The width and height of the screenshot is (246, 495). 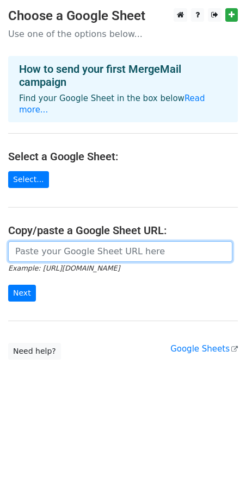 What do you see at coordinates (218, 469) in the screenshot?
I see `div: 聊天小组件` at bounding box center [218, 469].